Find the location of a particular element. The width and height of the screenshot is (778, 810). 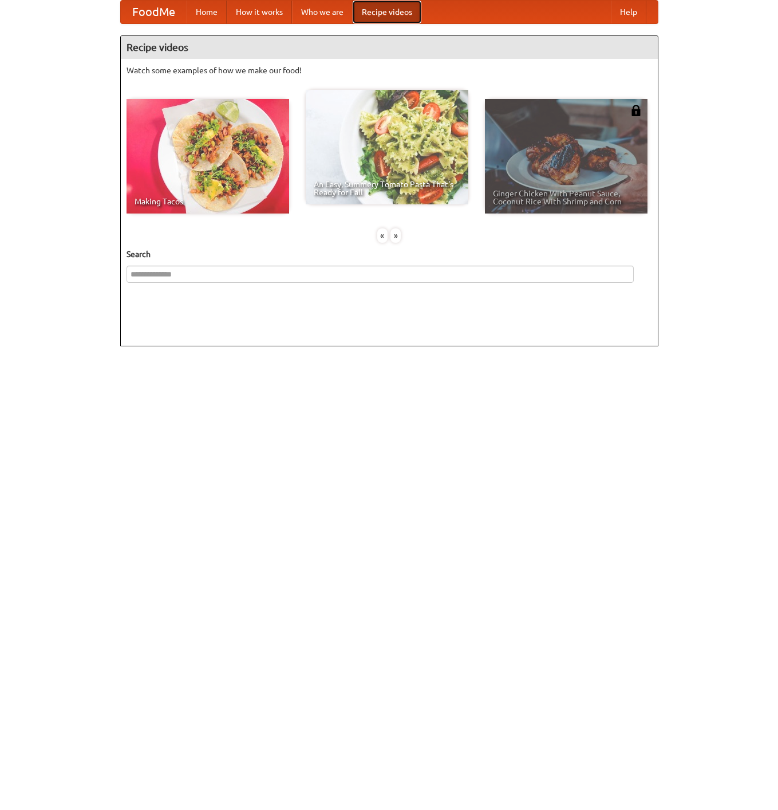

span: An Easy, Summery Tomato Pasta That's Ready for Fall is located at coordinates (387, 188).